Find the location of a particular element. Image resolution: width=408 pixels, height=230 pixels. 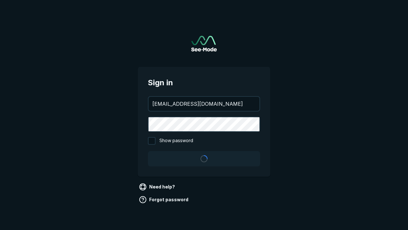

a: Forgot password is located at coordinates (164, 199).